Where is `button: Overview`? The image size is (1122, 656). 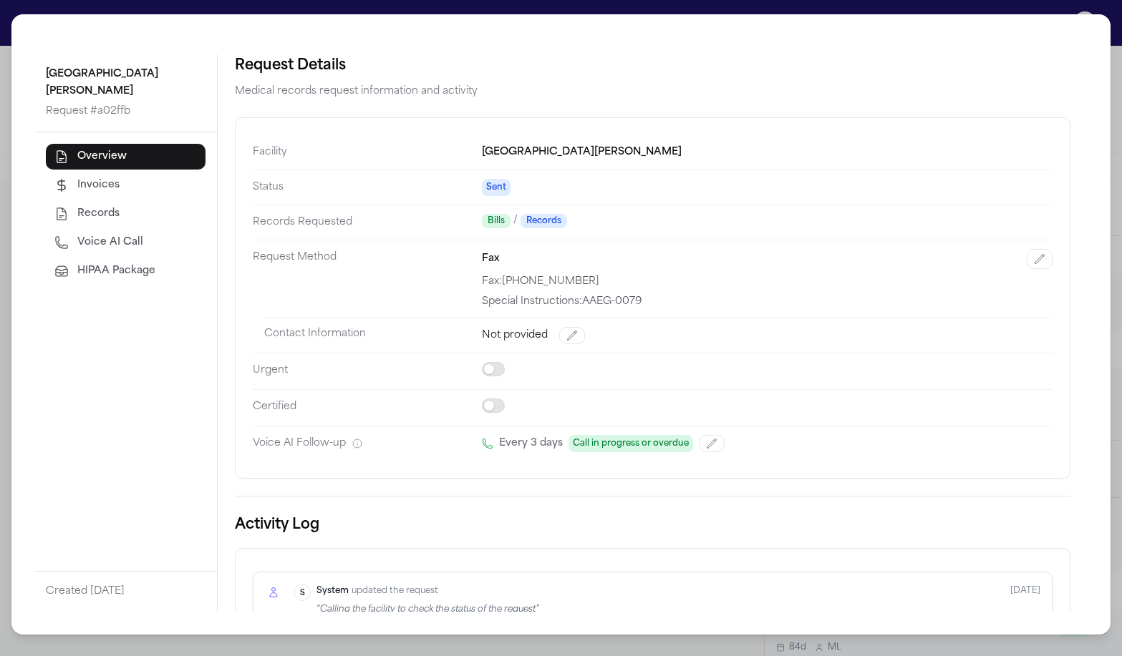
button: Overview is located at coordinates (125, 157).